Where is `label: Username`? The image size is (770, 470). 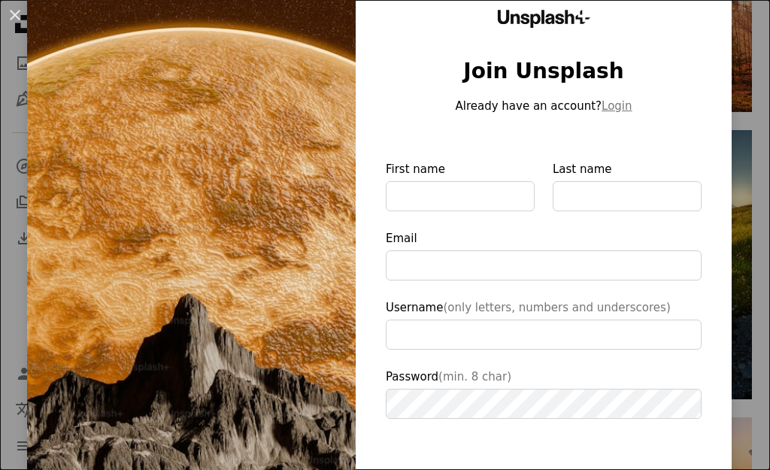
label: Username is located at coordinates (543, 324).